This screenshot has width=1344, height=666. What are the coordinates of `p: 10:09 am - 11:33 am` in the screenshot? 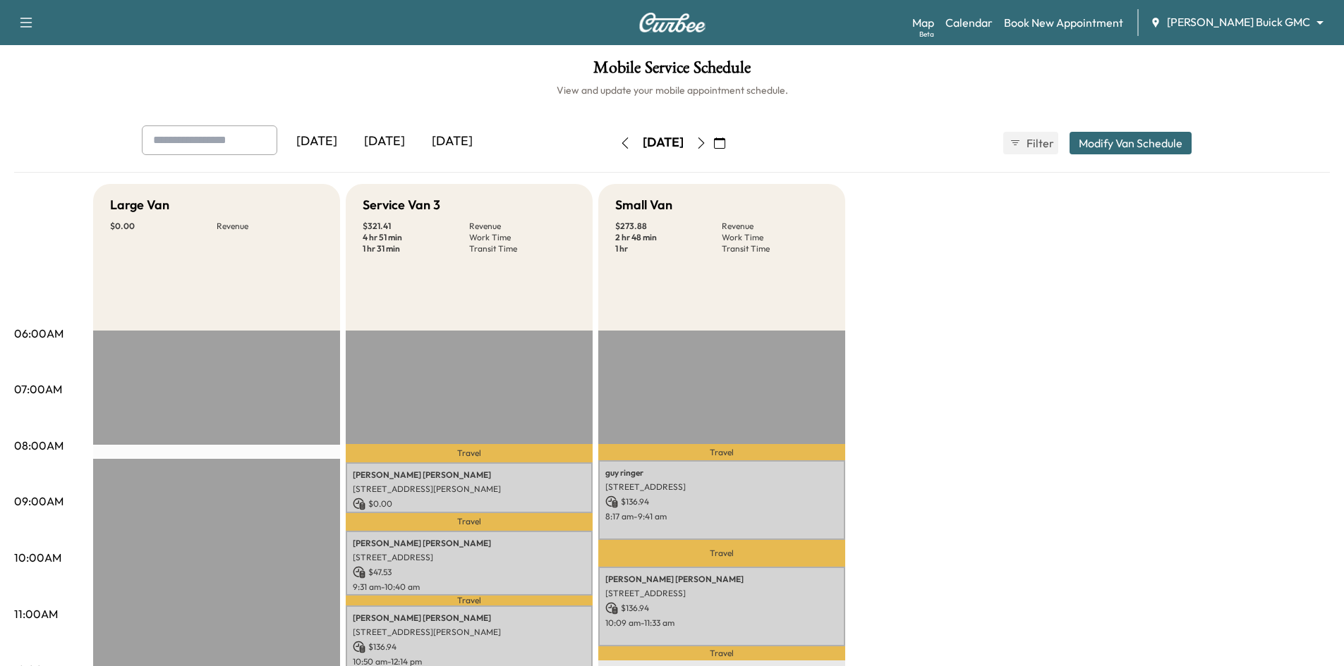 It's located at (721, 623).